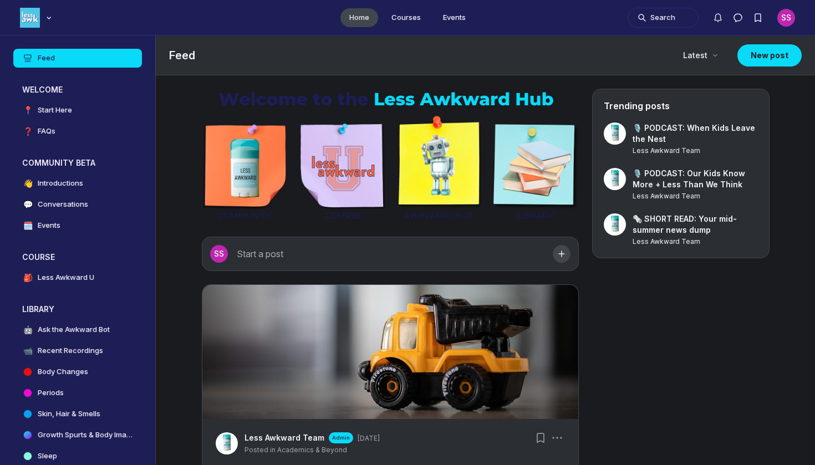 This screenshot has width=815, height=465. Describe the element at coordinates (70, 351) in the screenshot. I see `h4: Recent Recordings` at that location.